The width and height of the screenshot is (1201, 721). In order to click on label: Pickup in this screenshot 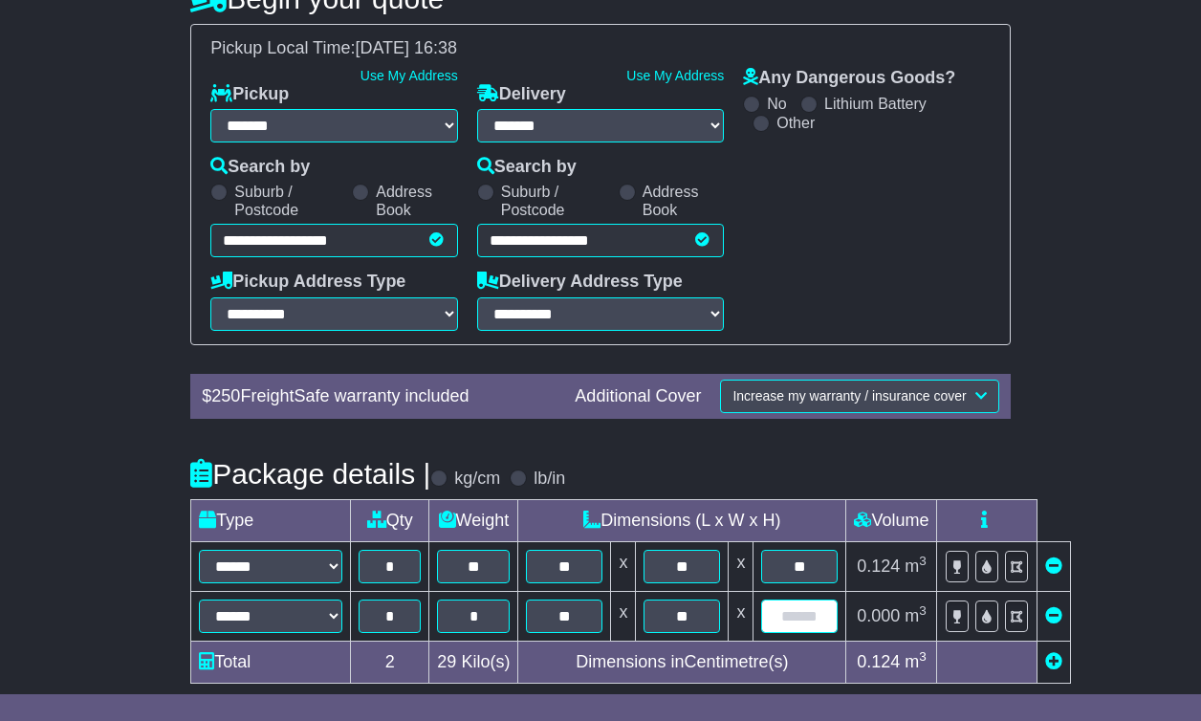, I will do `click(249, 95)`.